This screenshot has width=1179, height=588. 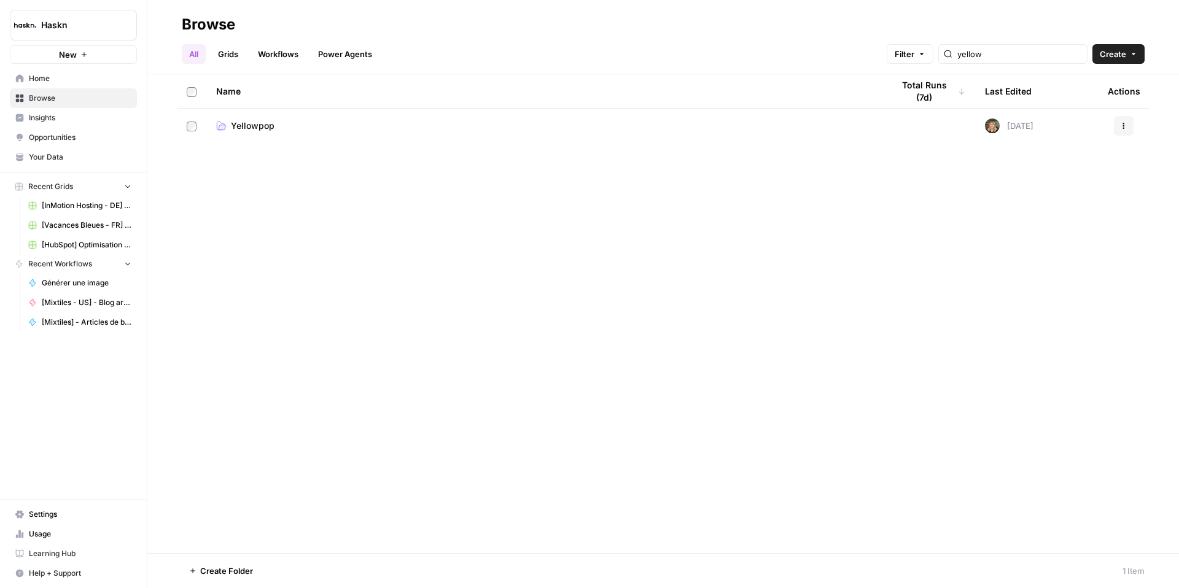 What do you see at coordinates (87, 303) in the screenshot?
I see `span: [Mixtiles - US] - Blog articles` at bounding box center [87, 303].